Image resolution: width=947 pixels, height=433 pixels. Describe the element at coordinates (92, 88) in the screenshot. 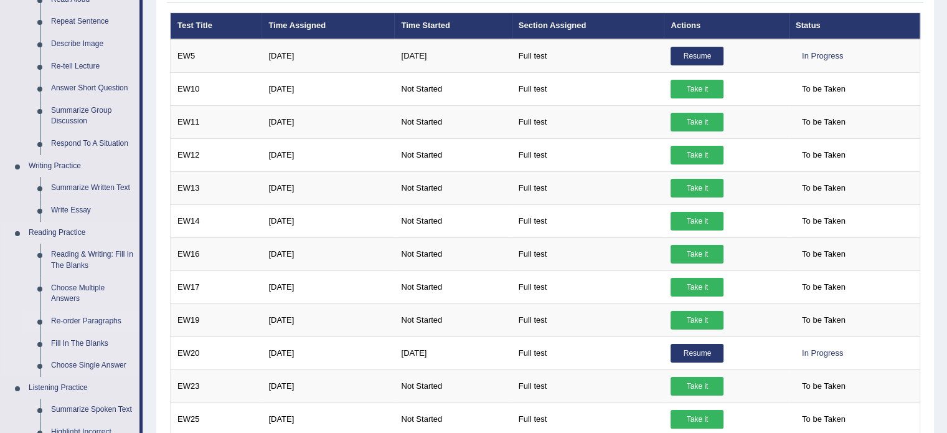

I see `a: Answer Short Question` at that location.